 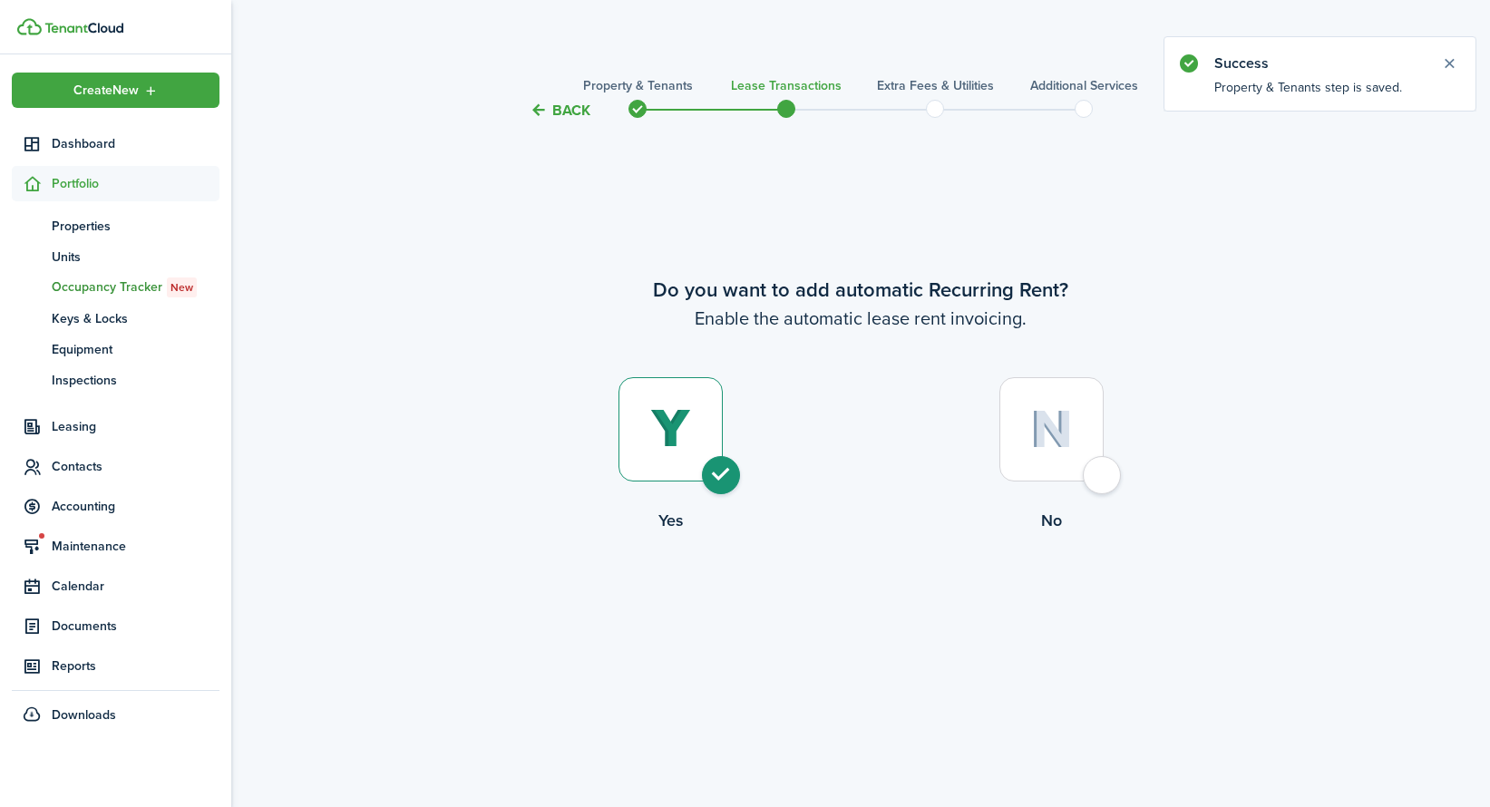 I want to click on span: Units, so click(x=135, y=257).